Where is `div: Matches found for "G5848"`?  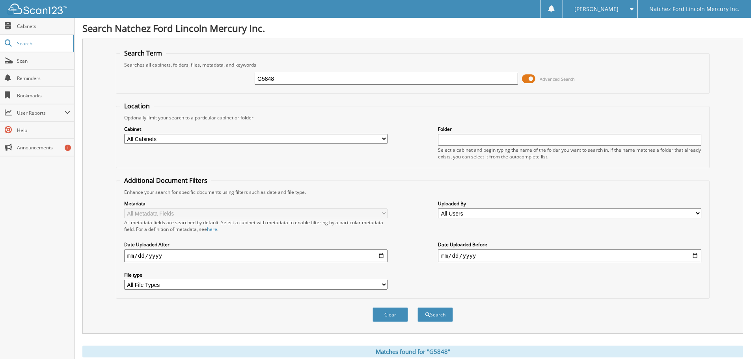
div: Matches found for "G5848" is located at coordinates (413, 352).